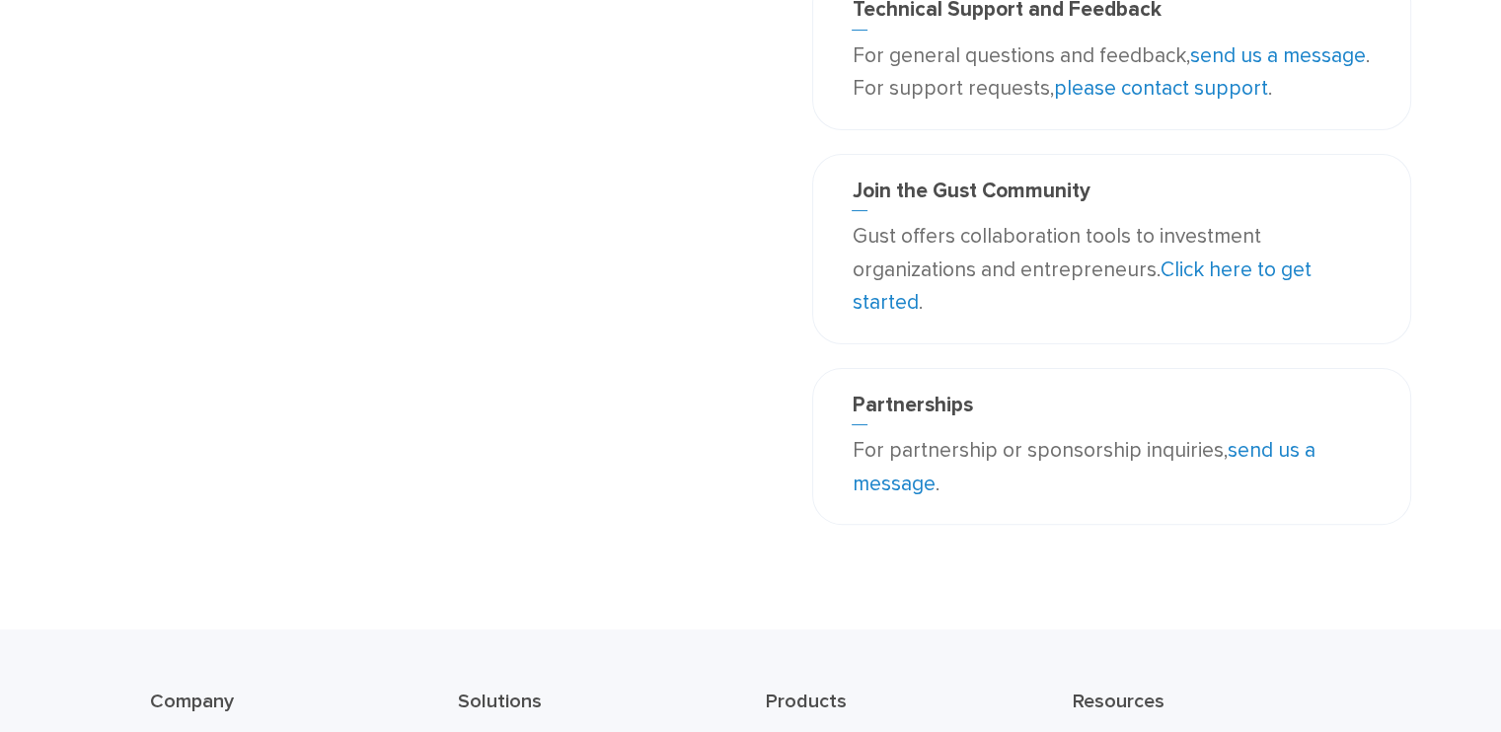  Describe the element at coordinates (1112, 409) in the screenshot. I see `h3: Partnerships` at that location.